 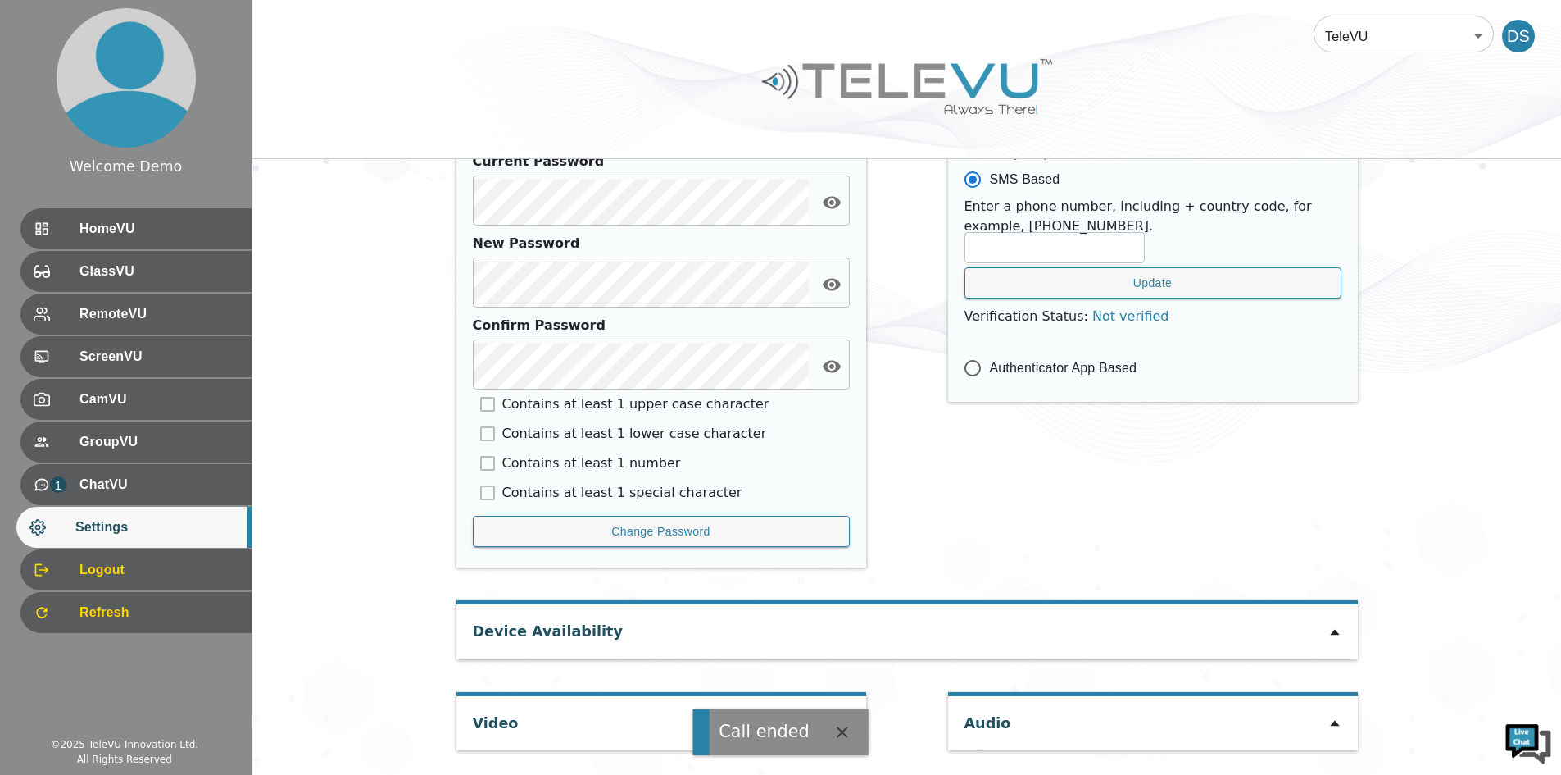 What do you see at coordinates (159, 357) in the screenshot?
I see `span: ScreenVU` at bounding box center [159, 357].